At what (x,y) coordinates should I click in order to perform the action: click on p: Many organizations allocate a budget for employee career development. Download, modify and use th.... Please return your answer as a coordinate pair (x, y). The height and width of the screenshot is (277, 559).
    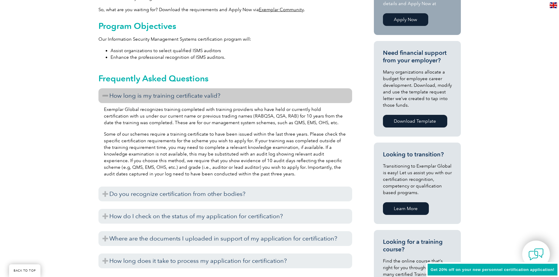
    Looking at the image, I should click on (417, 89).